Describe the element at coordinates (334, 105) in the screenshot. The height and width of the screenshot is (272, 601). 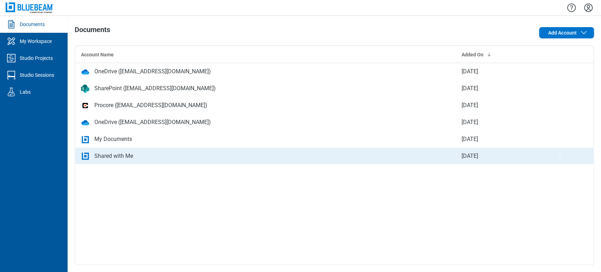
I see `table: bb-data-table` at that location.